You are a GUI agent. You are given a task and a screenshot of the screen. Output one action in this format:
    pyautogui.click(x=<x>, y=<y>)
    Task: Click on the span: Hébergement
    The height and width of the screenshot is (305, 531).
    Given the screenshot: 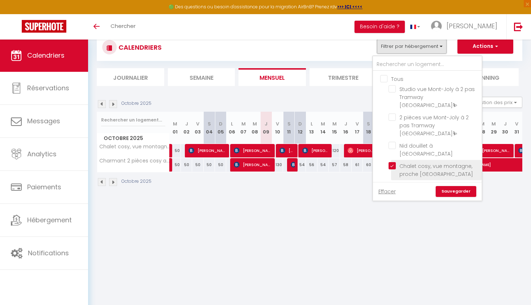 What is the action you would take?
    pyautogui.click(x=49, y=220)
    